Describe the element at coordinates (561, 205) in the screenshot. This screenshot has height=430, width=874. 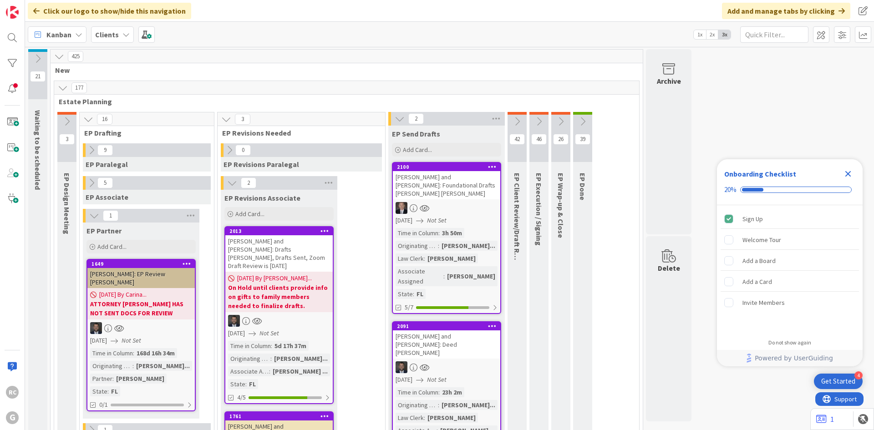
I see `span: EP Wrap-up & Close` at that location.